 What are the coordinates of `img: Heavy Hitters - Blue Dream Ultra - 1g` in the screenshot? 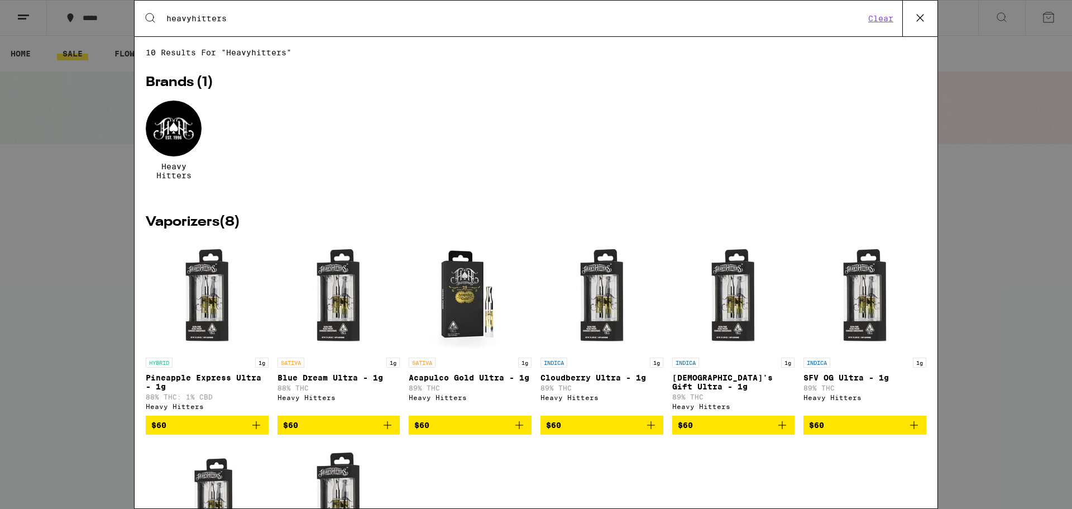 It's located at (338, 296).